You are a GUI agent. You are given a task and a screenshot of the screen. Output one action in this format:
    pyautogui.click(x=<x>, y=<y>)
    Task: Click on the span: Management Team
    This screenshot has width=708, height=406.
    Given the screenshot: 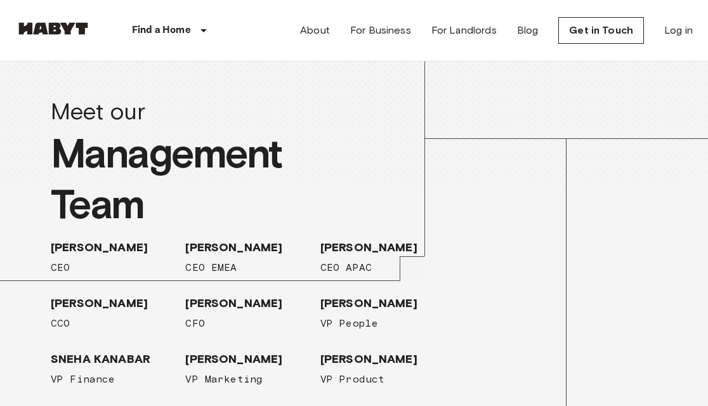 What is the action you would take?
    pyautogui.click(x=212, y=179)
    